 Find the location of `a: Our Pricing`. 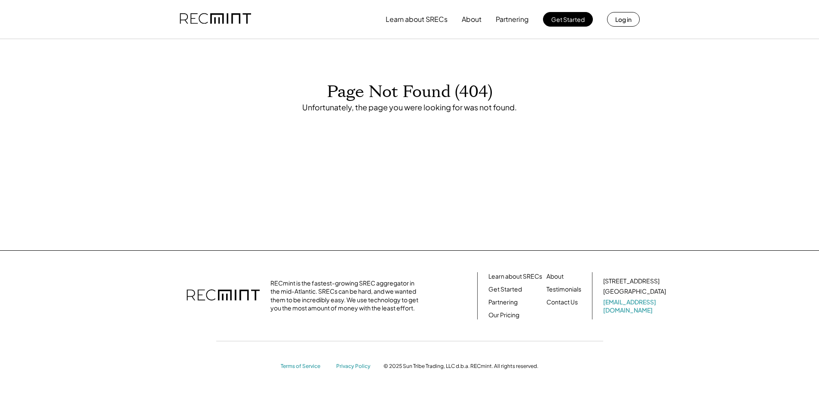

a: Our Pricing is located at coordinates (504, 316).